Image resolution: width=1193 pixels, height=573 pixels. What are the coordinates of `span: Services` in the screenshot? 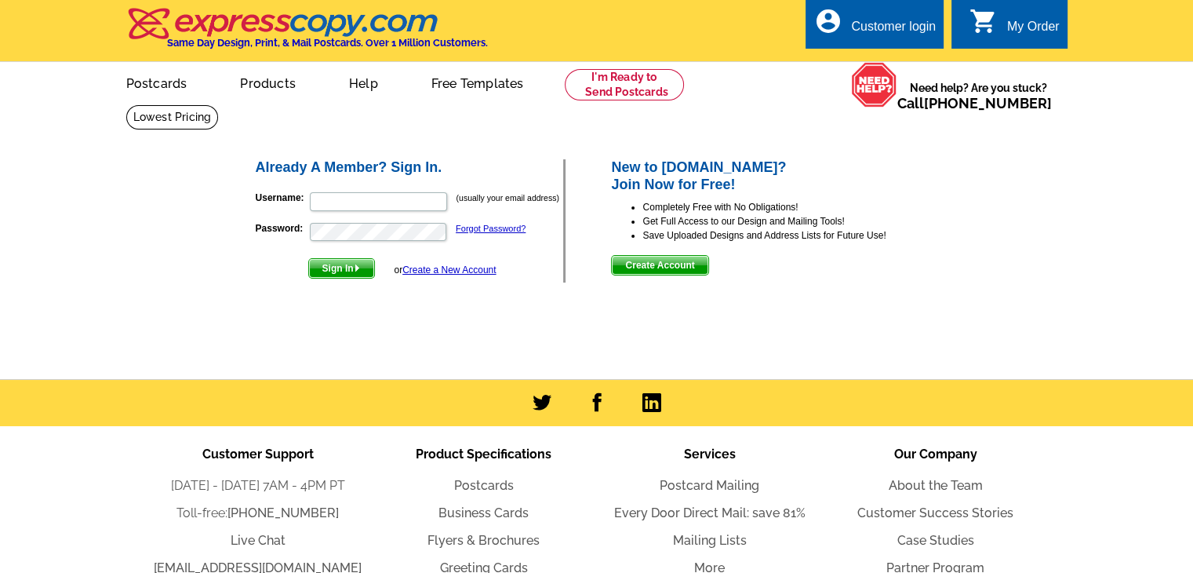 It's located at (710, 453).